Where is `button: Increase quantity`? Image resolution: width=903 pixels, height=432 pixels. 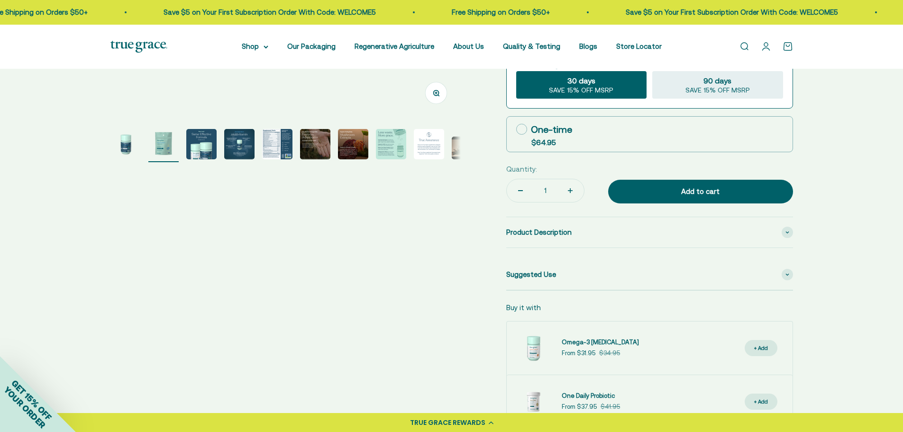
button: Increase quantity is located at coordinates (570, 191).